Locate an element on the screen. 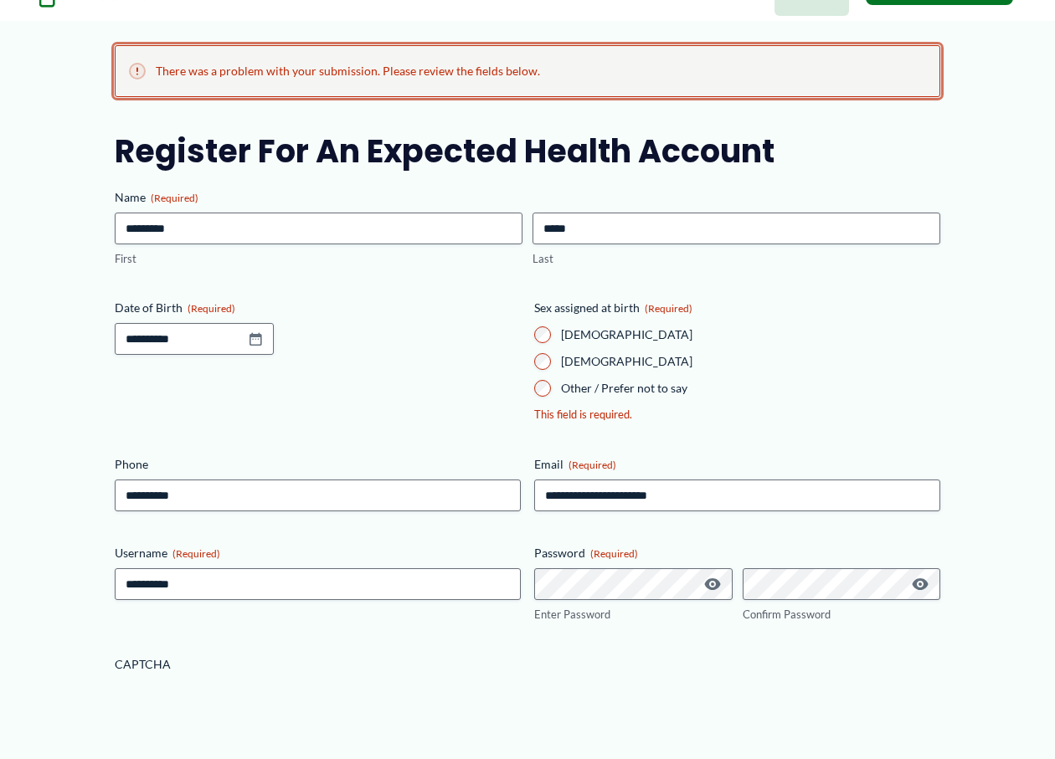 This screenshot has height=759, width=1055. label: Other / Prefer not to say is located at coordinates (750, 388).